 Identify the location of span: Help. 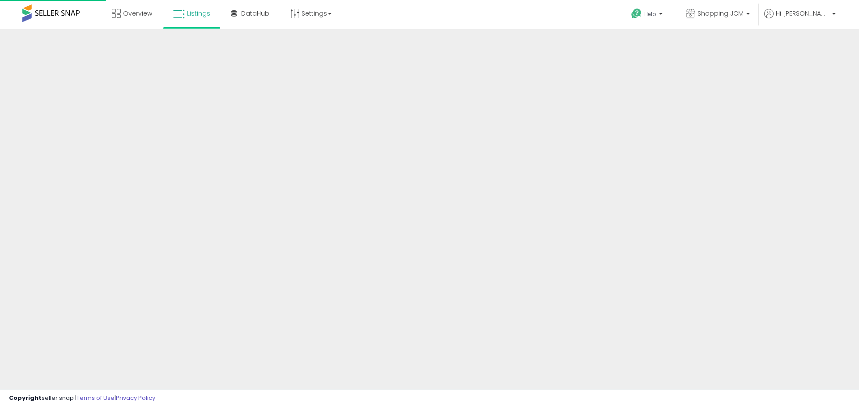
(650, 14).